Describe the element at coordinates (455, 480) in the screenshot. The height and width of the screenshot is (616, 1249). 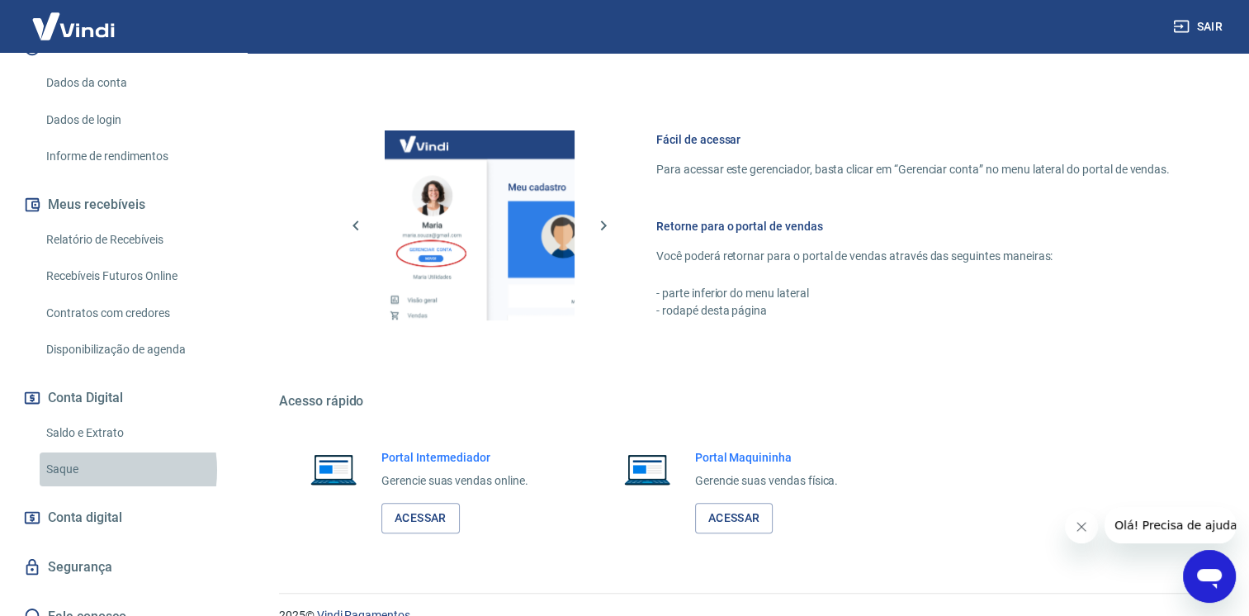
I see `p: Gerencie suas vendas online.` at that location.